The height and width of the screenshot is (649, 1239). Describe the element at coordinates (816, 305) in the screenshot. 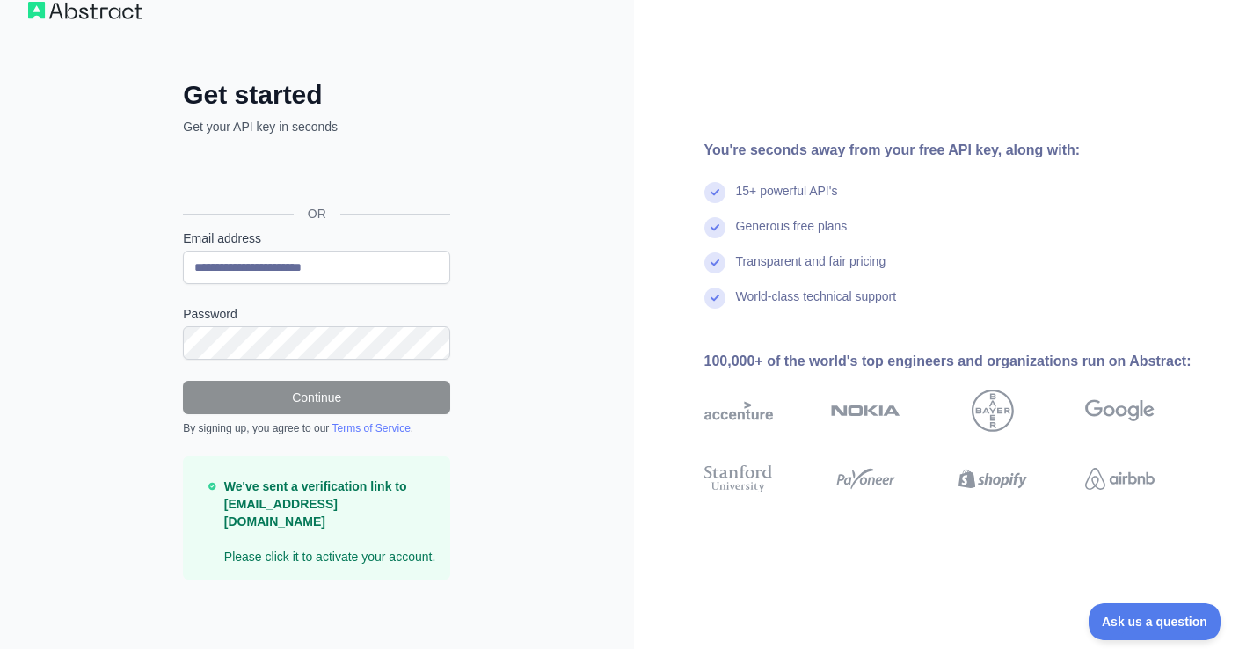

I see `div: World-class technical support` at that location.